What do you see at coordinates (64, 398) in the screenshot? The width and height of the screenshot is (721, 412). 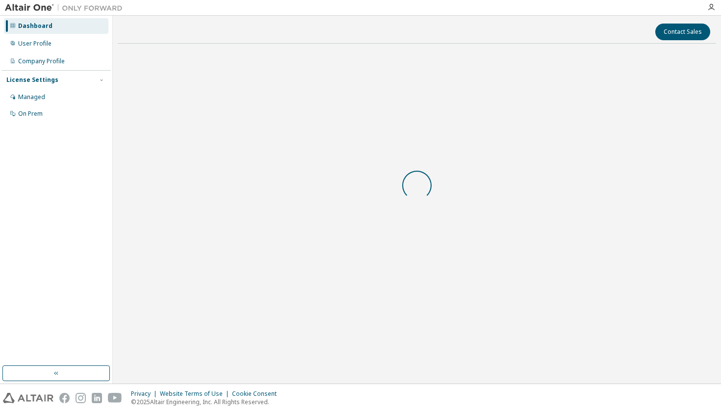 I see `img: facebook.svg` at bounding box center [64, 398].